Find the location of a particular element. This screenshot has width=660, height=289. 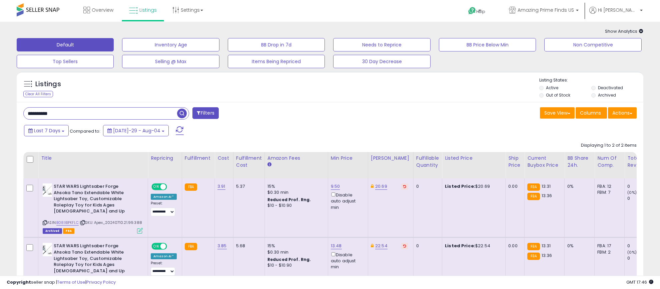

span: Overview is located at coordinates (102, 10).